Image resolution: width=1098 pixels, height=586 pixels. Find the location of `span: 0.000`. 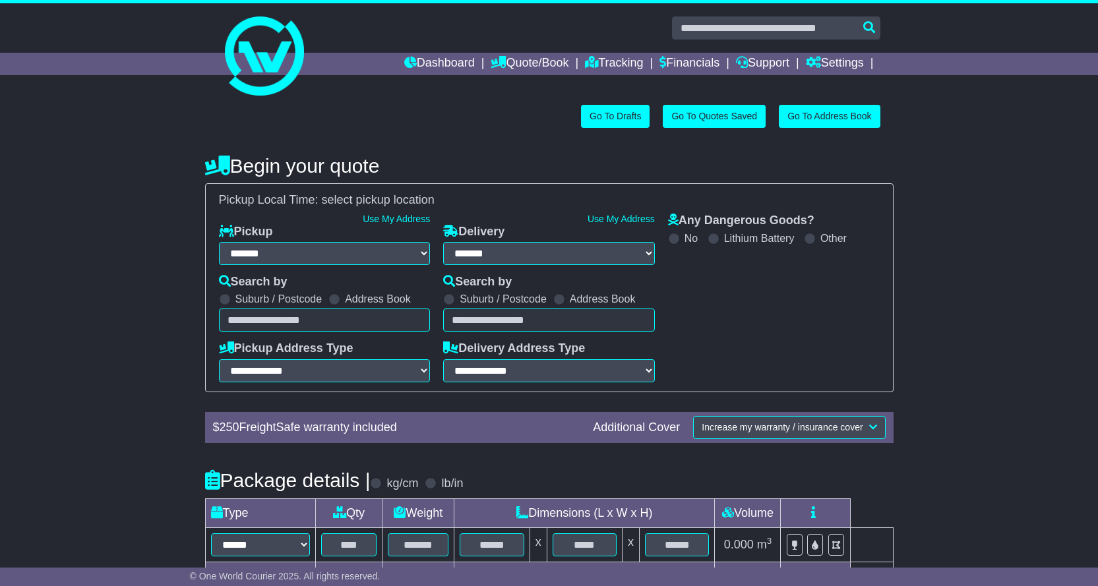

span: 0.000 is located at coordinates (739, 545).